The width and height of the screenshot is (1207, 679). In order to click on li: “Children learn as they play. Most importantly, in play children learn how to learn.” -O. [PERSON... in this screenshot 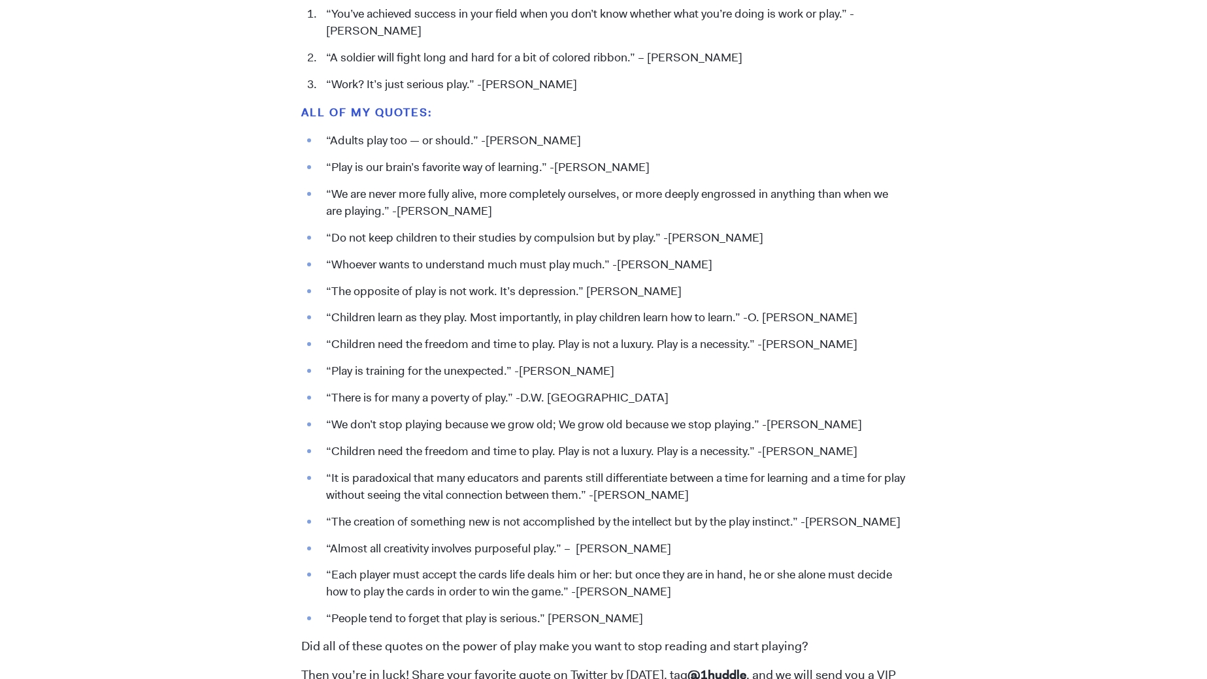, I will do `click(612, 318)`.